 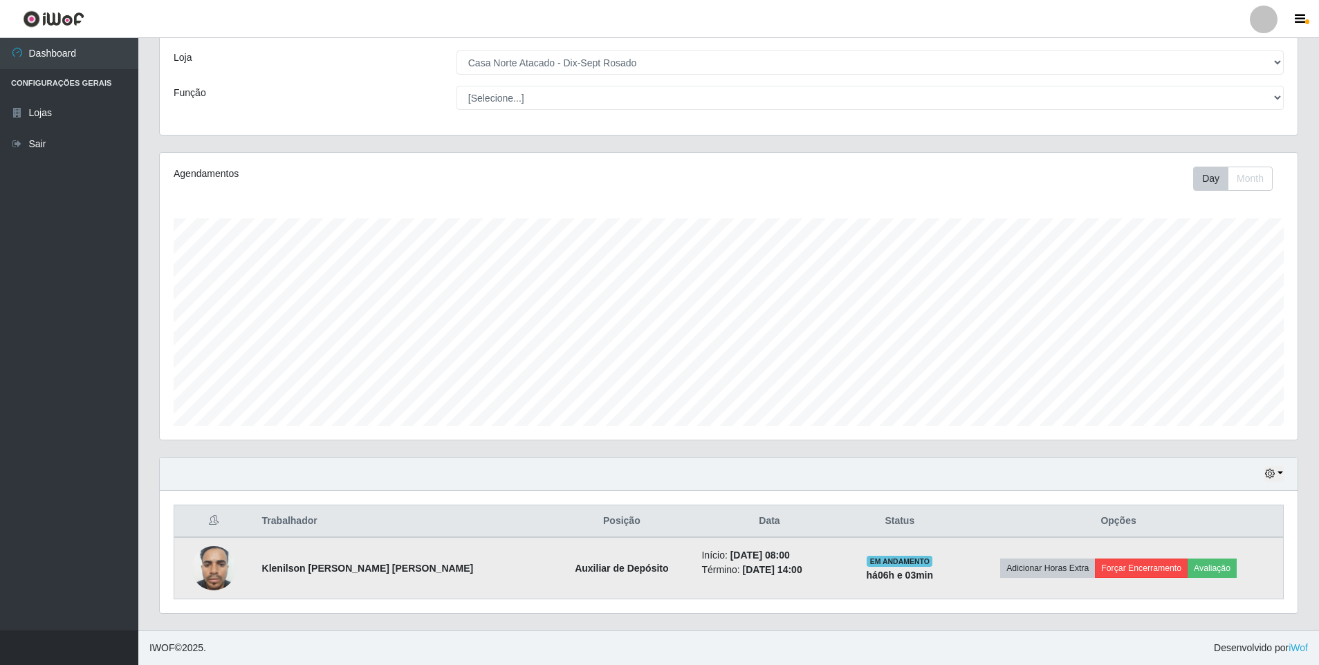 What do you see at coordinates (1232, 178) in the screenshot?
I see `div: First group` at bounding box center [1232, 178].